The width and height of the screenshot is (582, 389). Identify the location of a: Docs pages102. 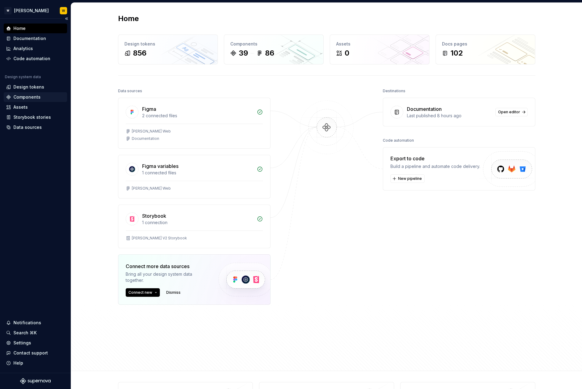
(485, 49).